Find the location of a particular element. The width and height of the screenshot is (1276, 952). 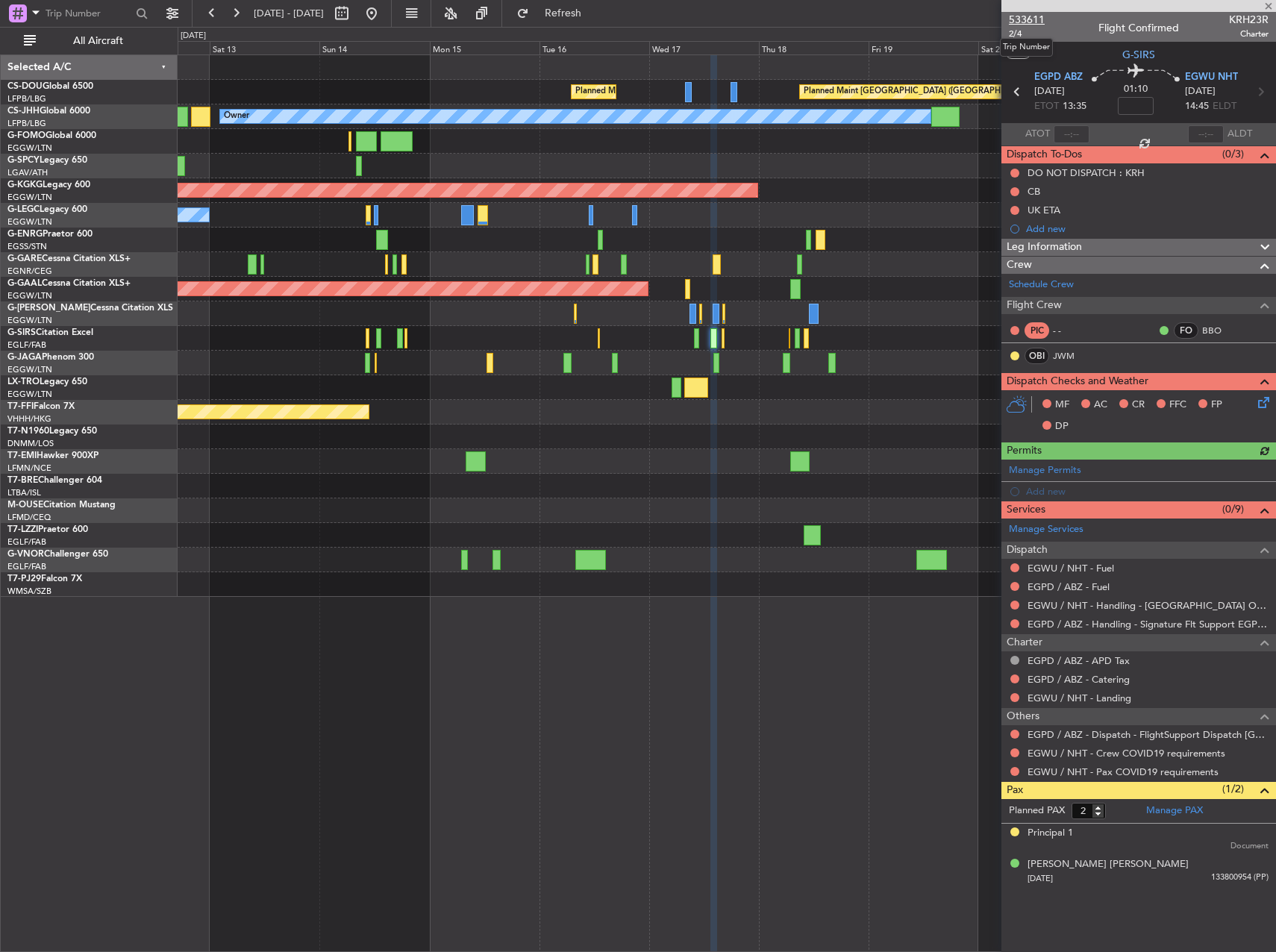

a: T7-PJ29Falcon 7X is located at coordinates (45, 579).